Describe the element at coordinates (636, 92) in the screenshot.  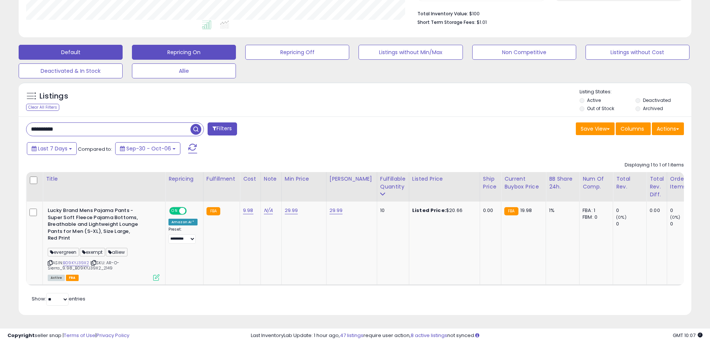
I see `p: Listing States:` at that location.